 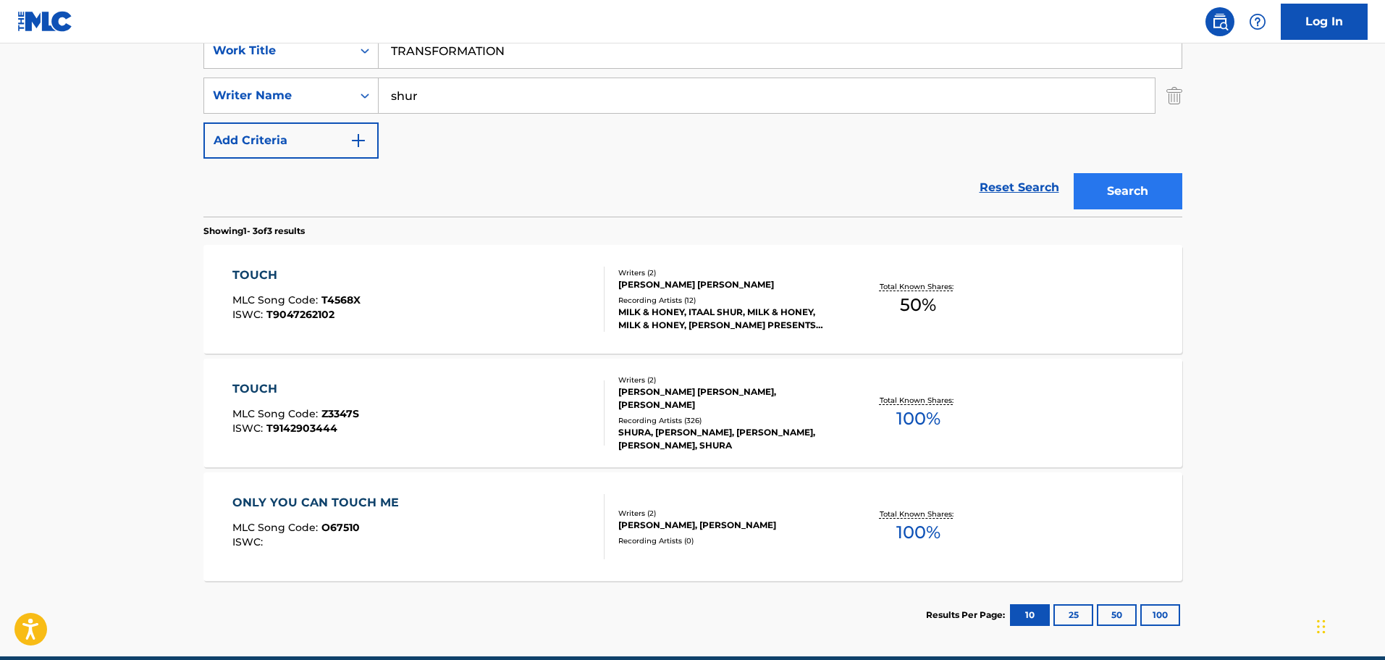 What do you see at coordinates (1128, 191) in the screenshot?
I see `button: Search` at bounding box center [1128, 191].